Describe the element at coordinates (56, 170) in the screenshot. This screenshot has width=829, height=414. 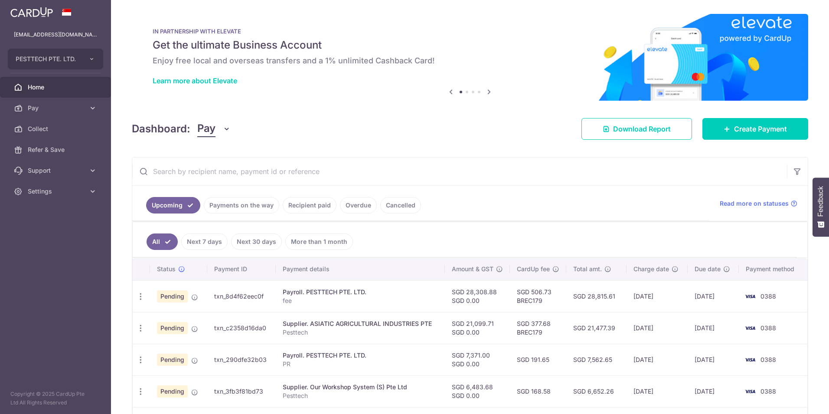
I see `span: Support` at that location.